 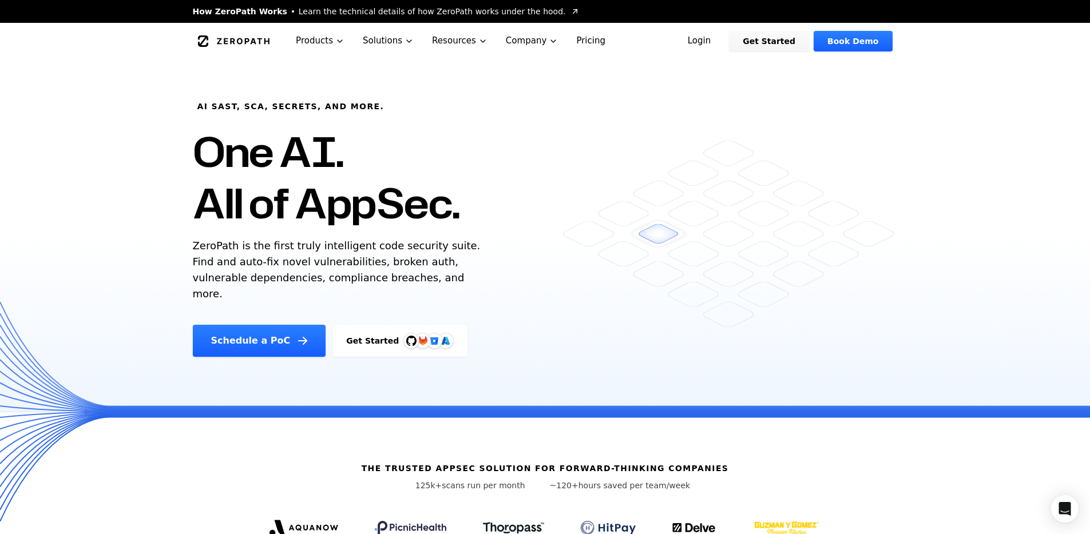 What do you see at coordinates (1065, 509) in the screenshot?
I see `div: Open Intercom Messenger` at bounding box center [1065, 509].